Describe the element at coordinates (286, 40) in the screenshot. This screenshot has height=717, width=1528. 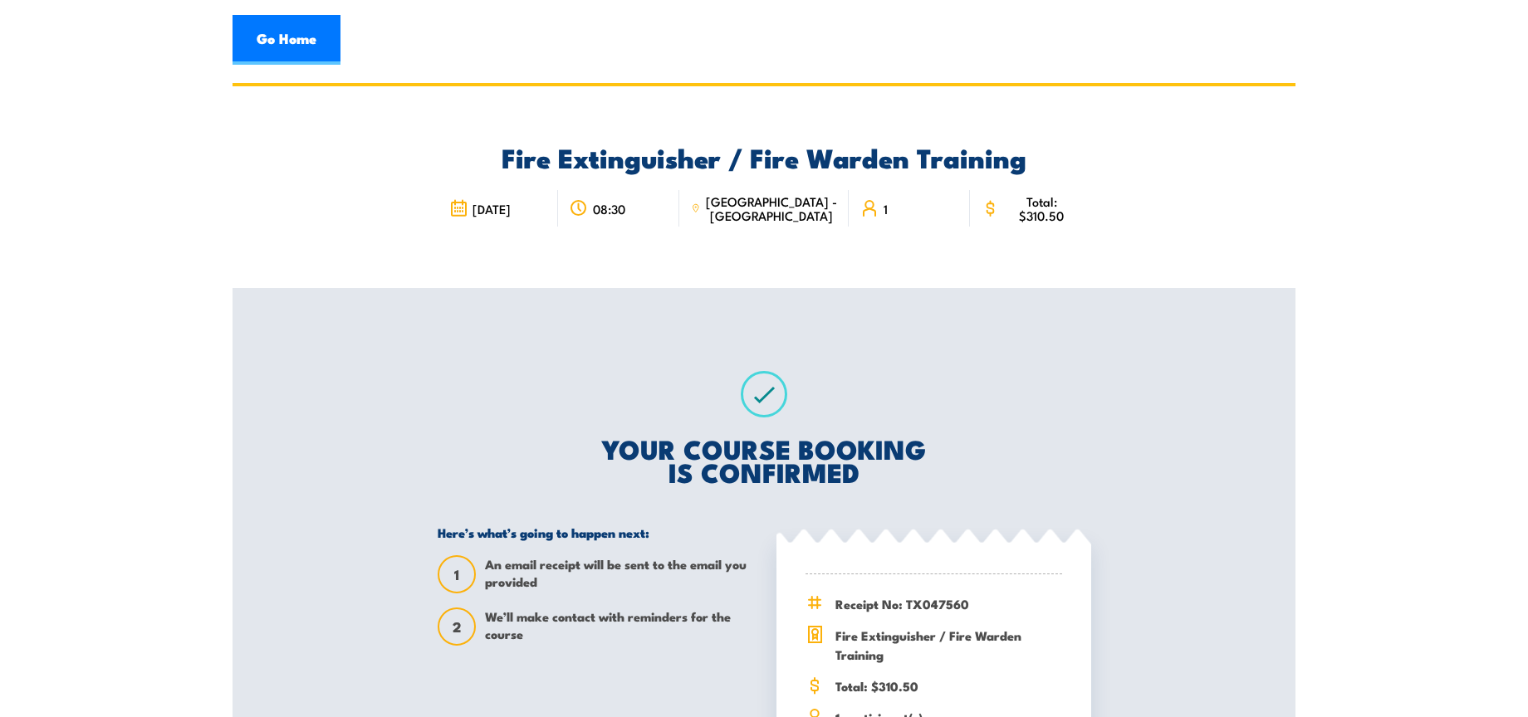
I see `a: Go Home` at that location.